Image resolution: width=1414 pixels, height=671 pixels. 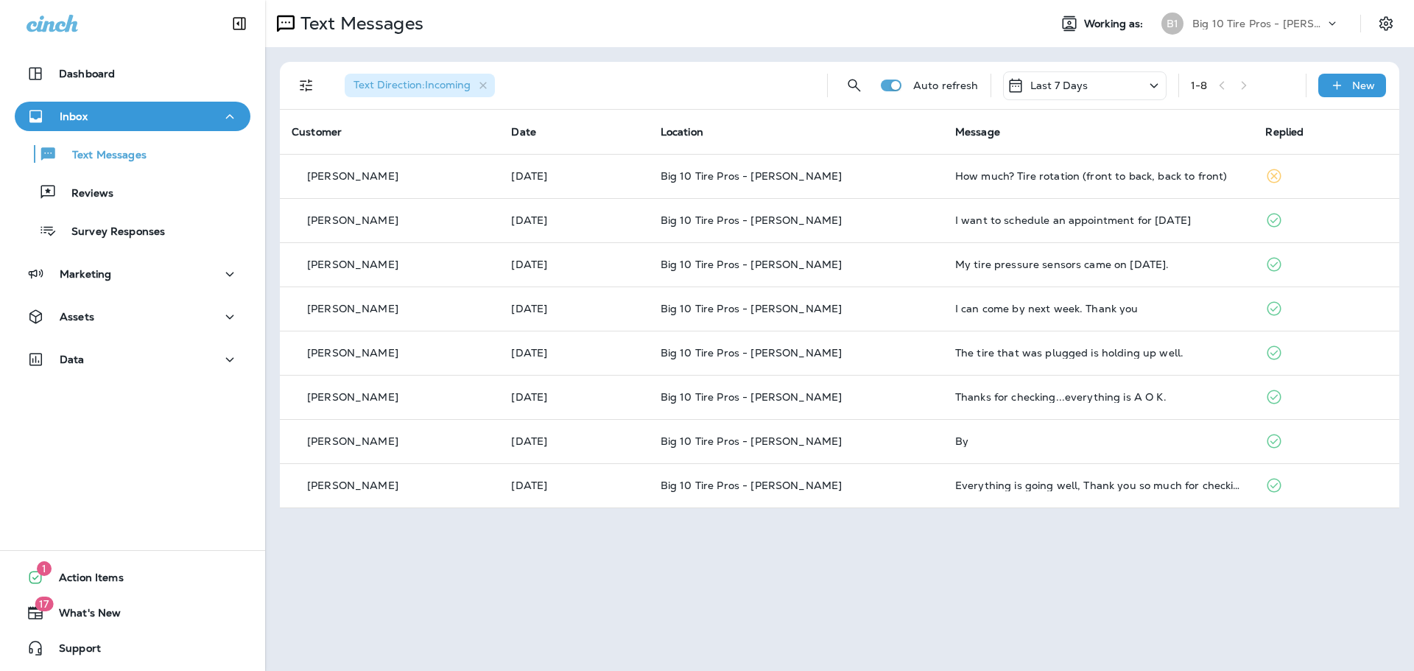 What do you see at coordinates (85, 274) in the screenshot?
I see `p: Marketing` at bounding box center [85, 274].